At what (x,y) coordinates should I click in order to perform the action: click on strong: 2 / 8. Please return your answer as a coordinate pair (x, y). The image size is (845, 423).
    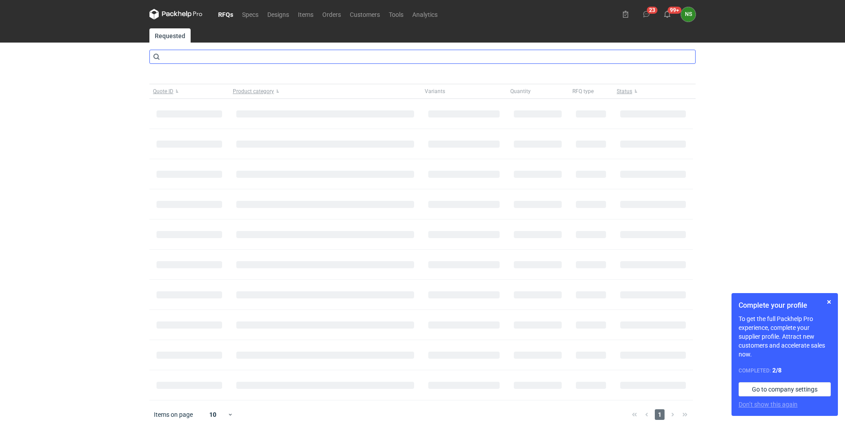
    Looking at the image, I should click on (777, 370).